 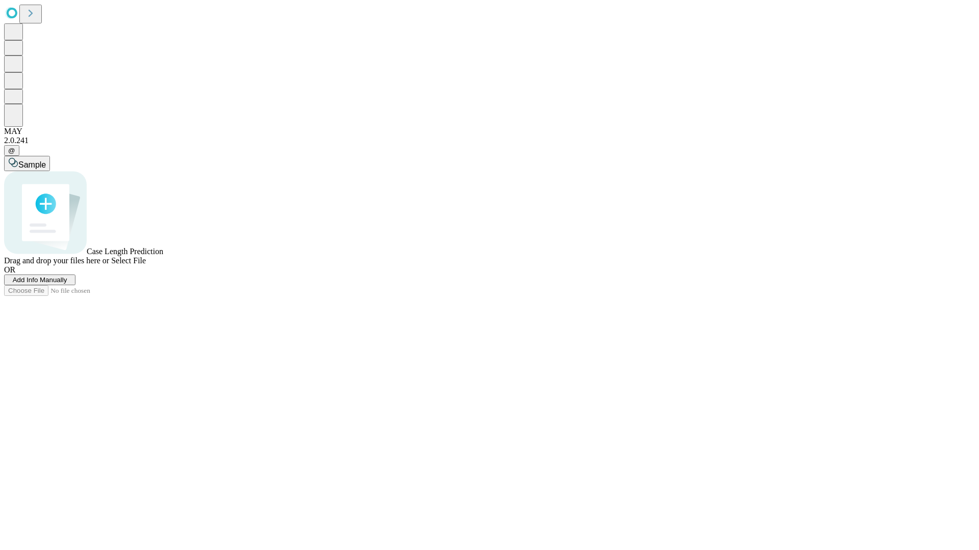 I want to click on span: Select File, so click(x=128, y=260).